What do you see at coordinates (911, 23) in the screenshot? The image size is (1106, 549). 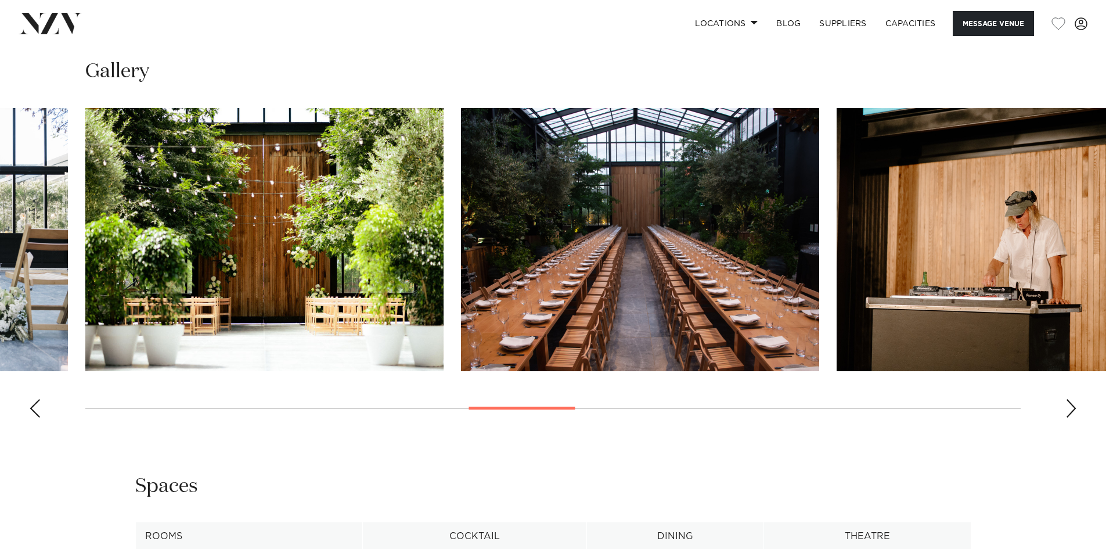 I see `a: Capacities` at bounding box center [911, 23].